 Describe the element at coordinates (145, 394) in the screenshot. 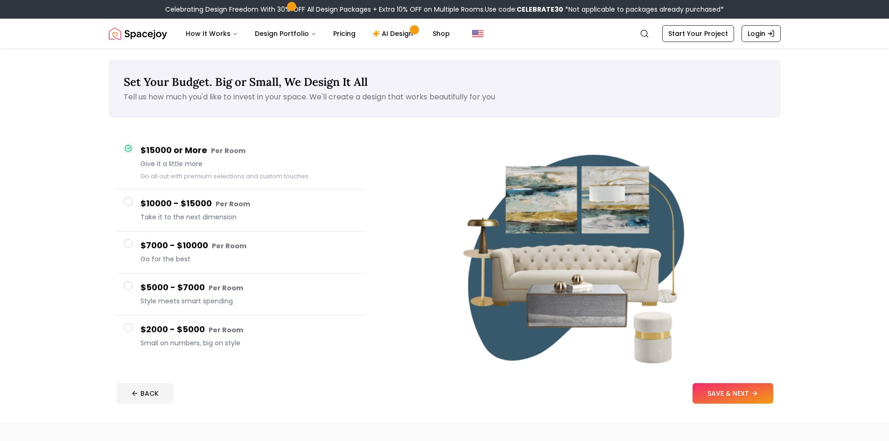

I see `button: BACK` at that location.